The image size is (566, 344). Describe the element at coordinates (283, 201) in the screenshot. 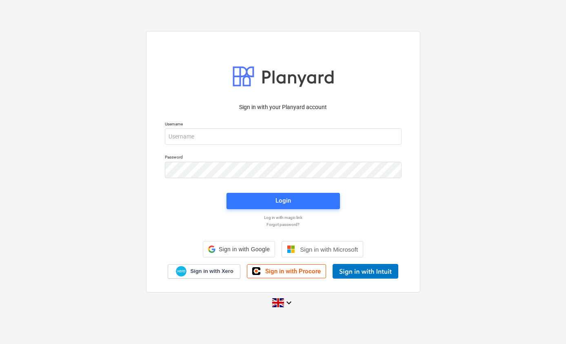

I see `button: Login` at that location.